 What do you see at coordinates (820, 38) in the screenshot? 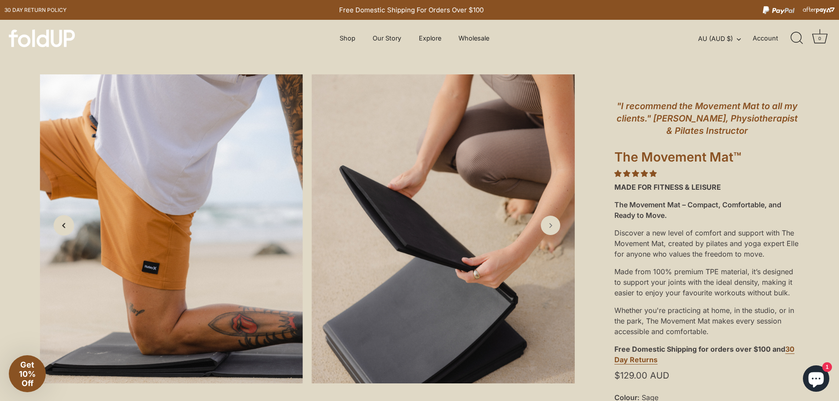
I see `a: Cart` at bounding box center [820, 38].